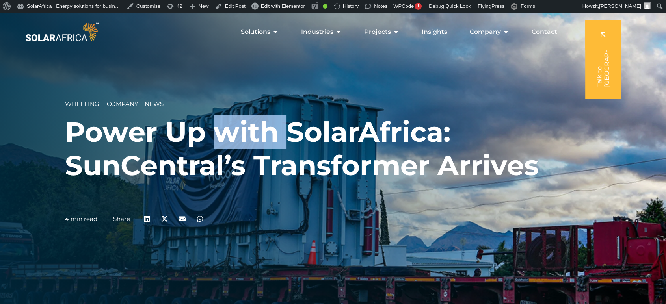 The height and width of the screenshot is (304, 666). I want to click on span: Contact, so click(545, 32).